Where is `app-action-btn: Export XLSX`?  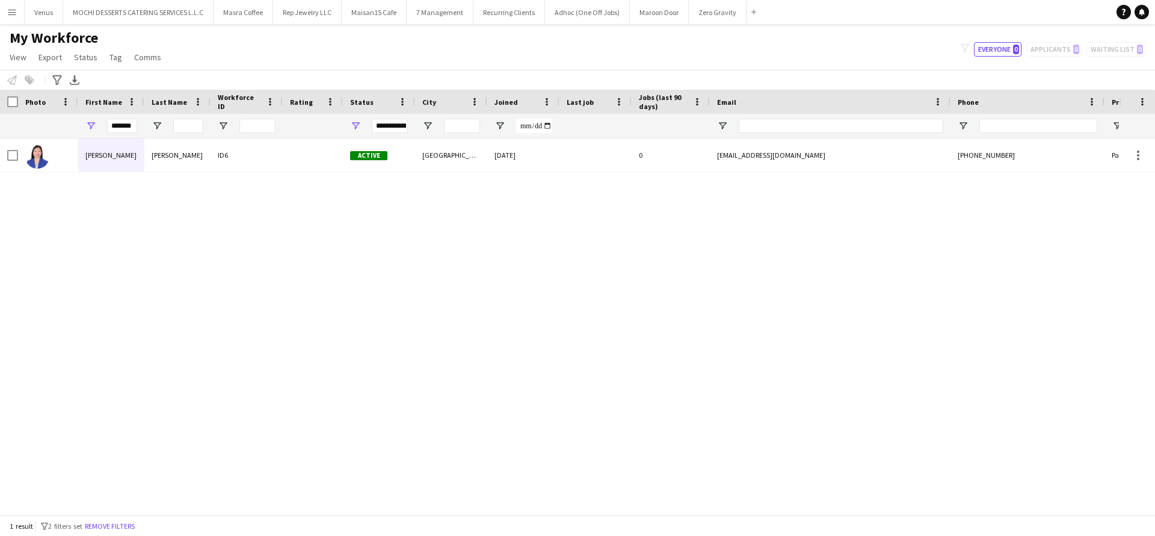 app-action-btn: Export XLSX is located at coordinates (75, 80).